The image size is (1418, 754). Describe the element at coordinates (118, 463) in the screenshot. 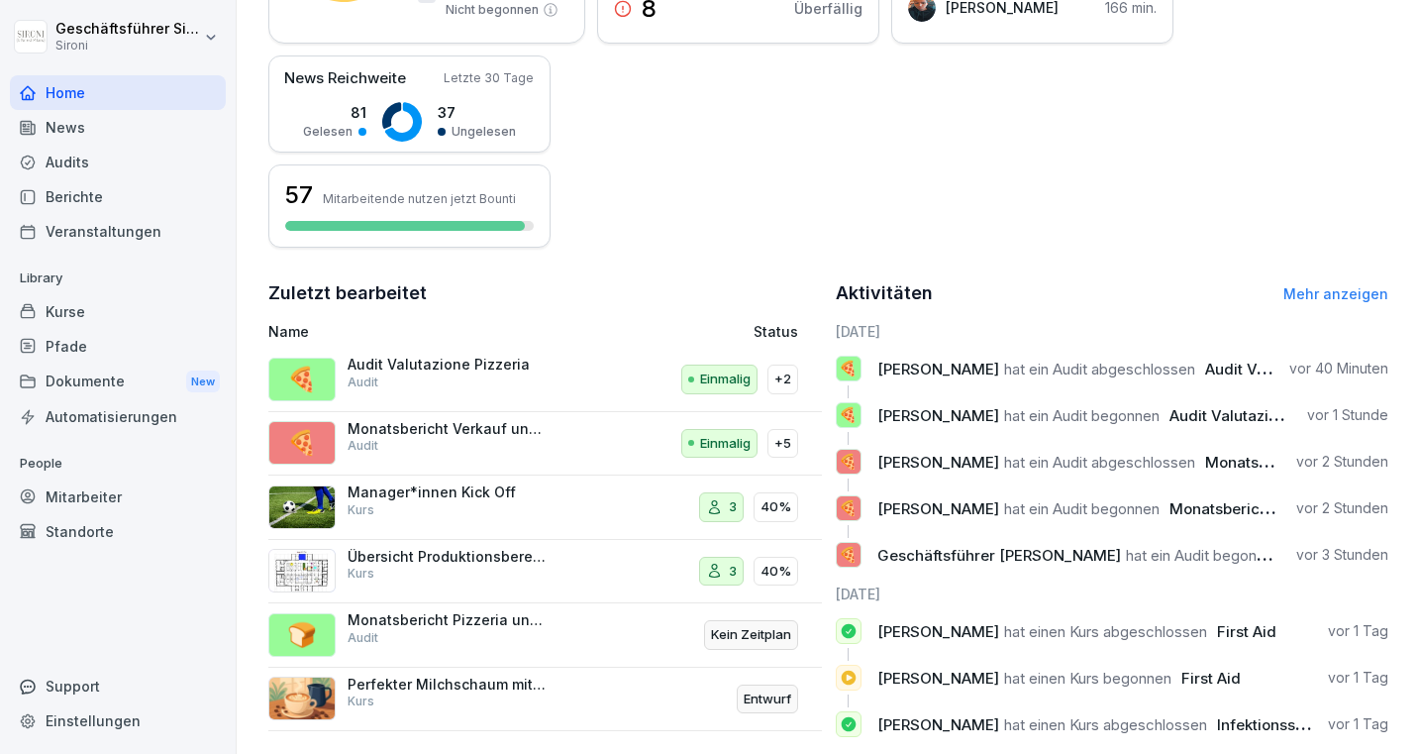

I see `p: People` at that location.